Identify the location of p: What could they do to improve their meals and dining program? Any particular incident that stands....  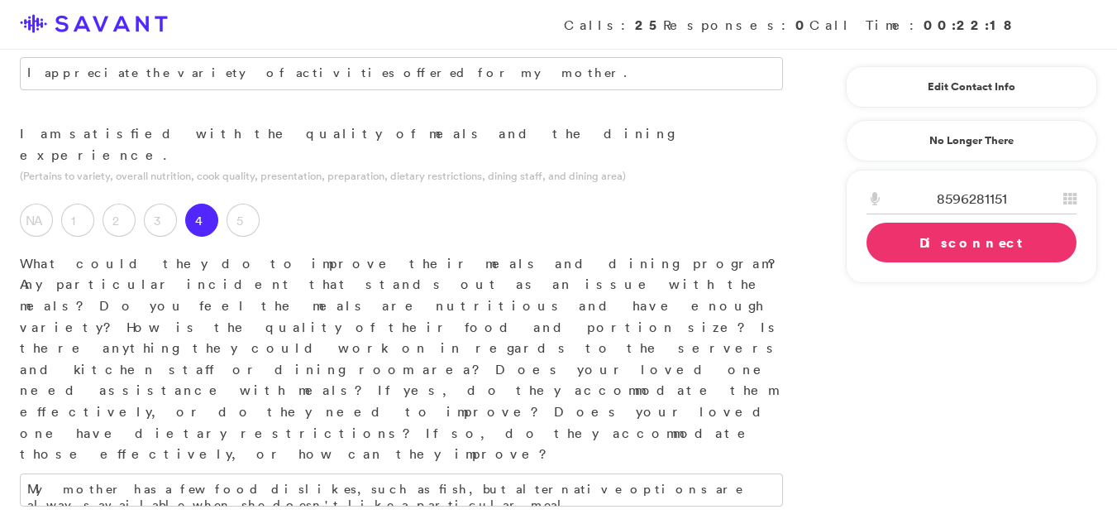
(401, 359).